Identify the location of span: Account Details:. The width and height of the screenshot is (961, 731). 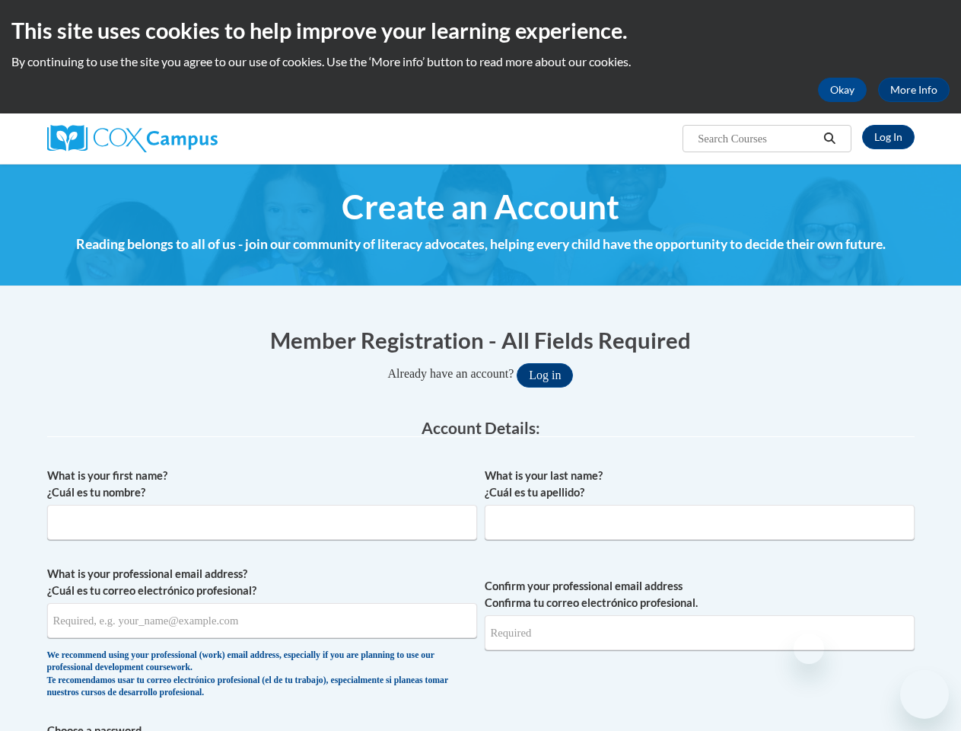
(481, 427).